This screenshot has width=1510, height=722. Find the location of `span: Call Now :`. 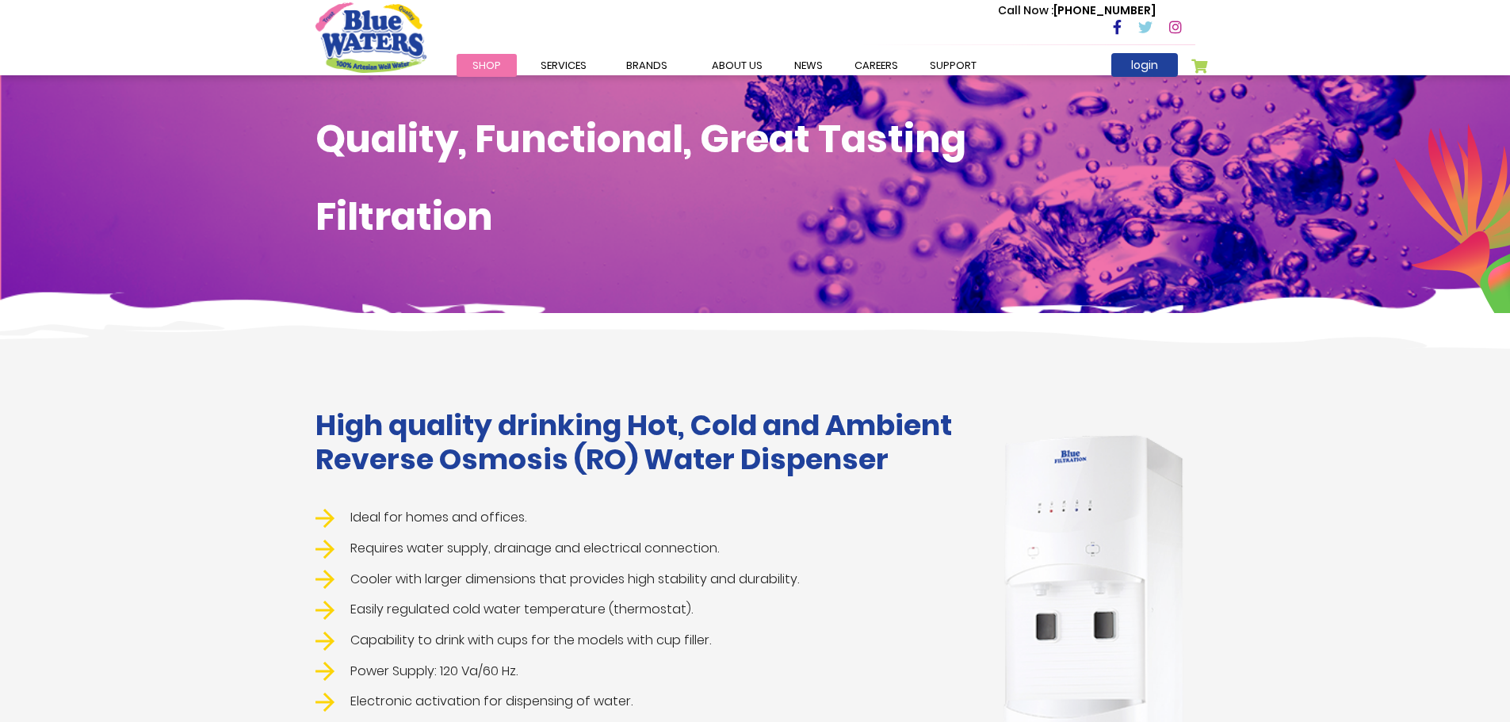

span: Call Now : is located at coordinates (1026, 10).